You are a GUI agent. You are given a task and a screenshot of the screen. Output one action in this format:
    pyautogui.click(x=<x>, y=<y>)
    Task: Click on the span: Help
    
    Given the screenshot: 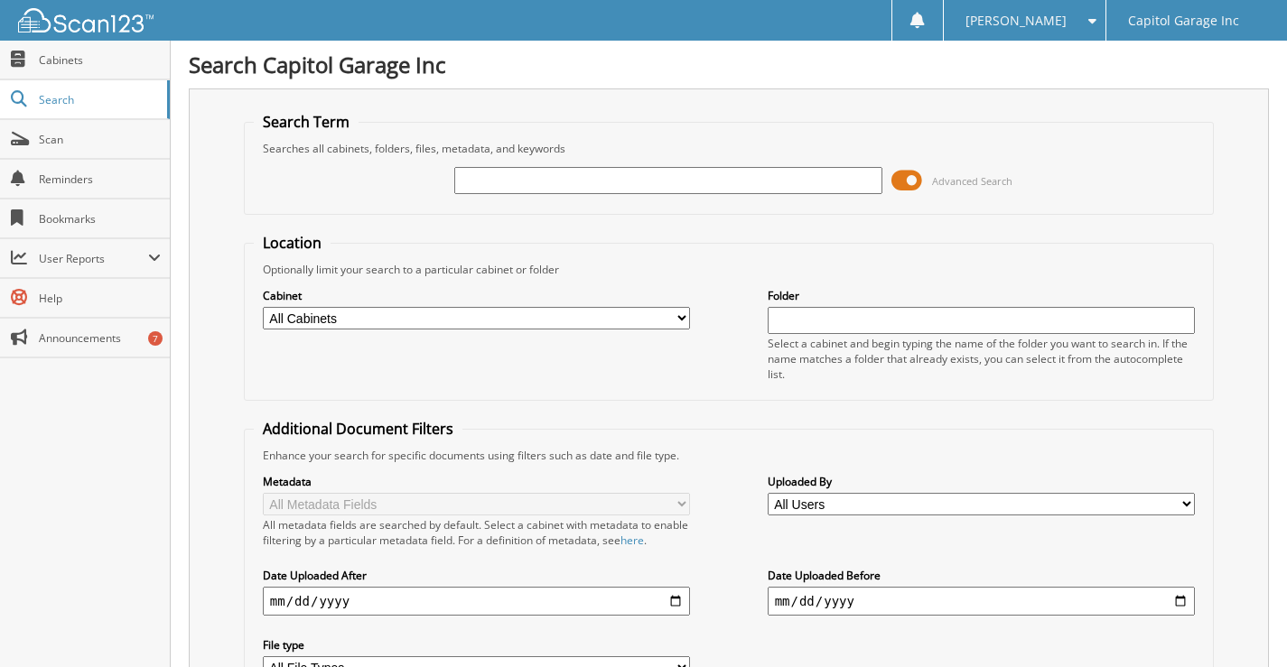 What is the action you would take?
    pyautogui.click(x=99, y=298)
    